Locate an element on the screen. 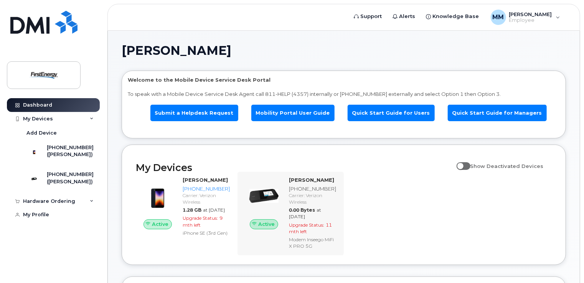 The width and height of the screenshot is (584, 283). p: To speak with a Mobile Device Service Desk Agent call 811-HELP (4357) internally or [PHONE_NUMBER... is located at coordinates (344, 94).